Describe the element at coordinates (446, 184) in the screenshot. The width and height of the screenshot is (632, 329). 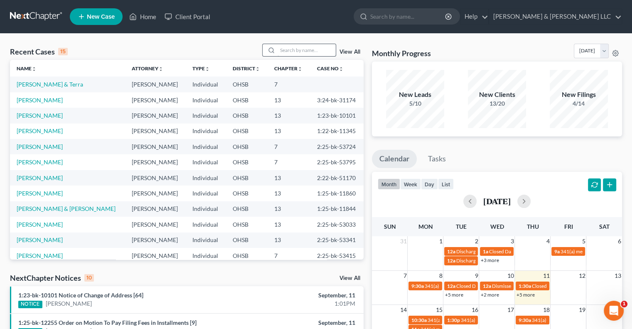
I see `button: list` at that location.